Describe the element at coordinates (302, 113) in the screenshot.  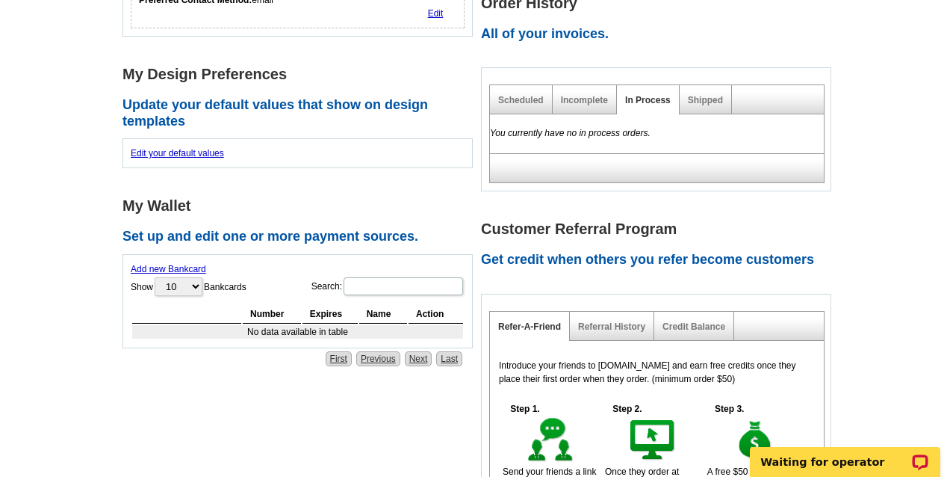
I see `h2: Update your default values that show on design templates` at that location.